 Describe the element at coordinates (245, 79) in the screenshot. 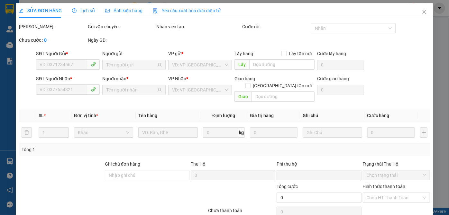

I see `span: Giao hàng` at that location.